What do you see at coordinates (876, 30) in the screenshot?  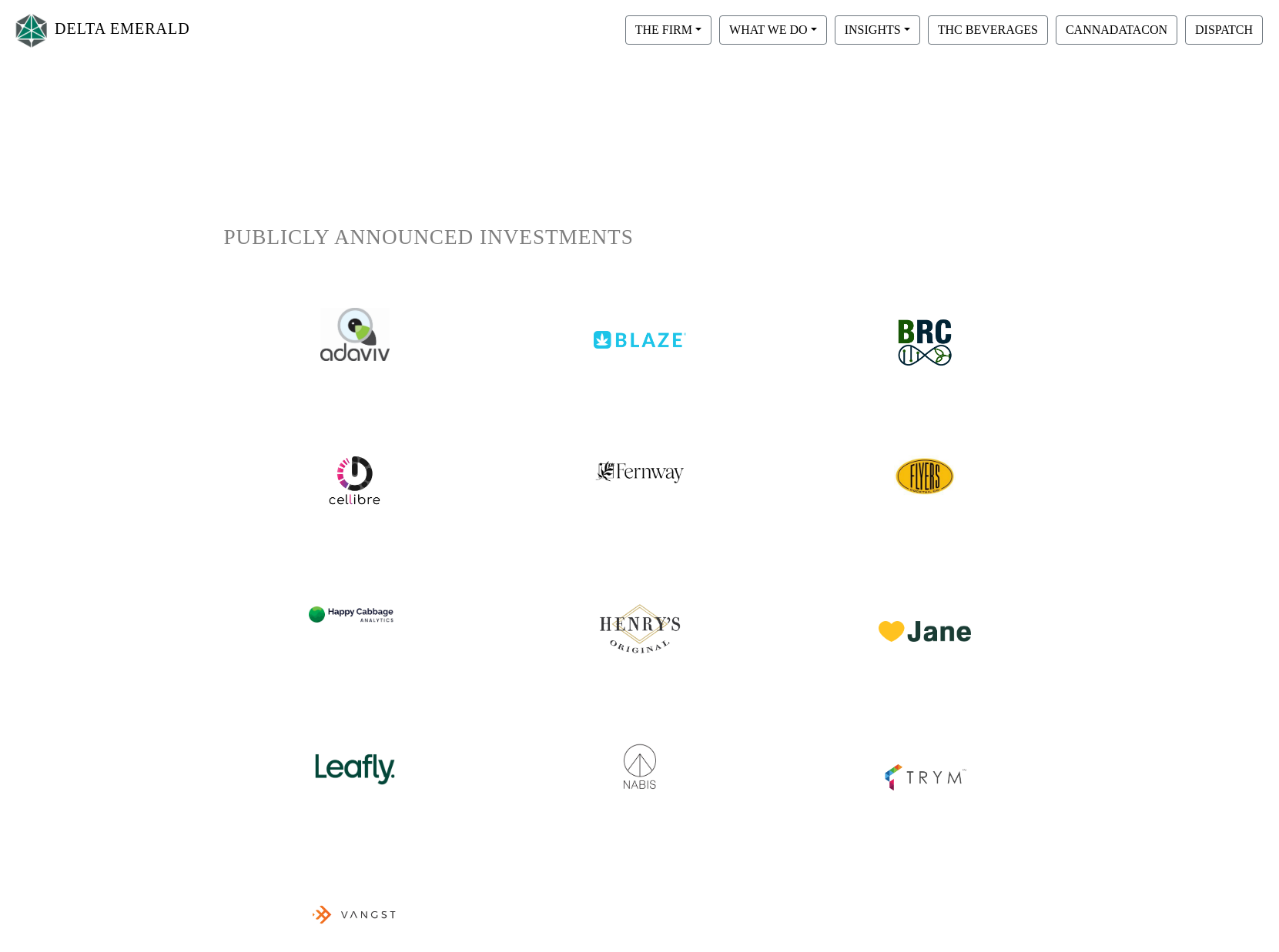 I see `button: INSIGHTS` at bounding box center [876, 30].